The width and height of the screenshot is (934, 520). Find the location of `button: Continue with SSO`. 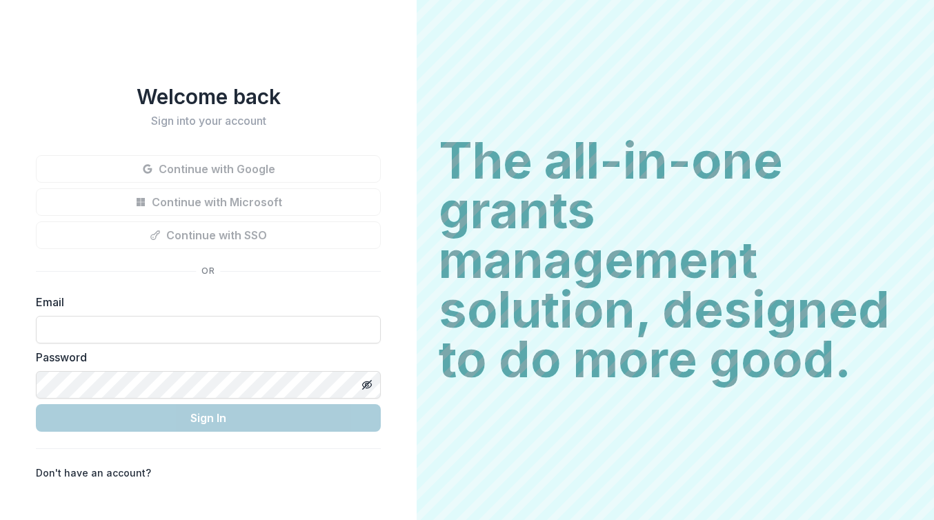

button: Continue with SSO is located at coordinates (208, 235).